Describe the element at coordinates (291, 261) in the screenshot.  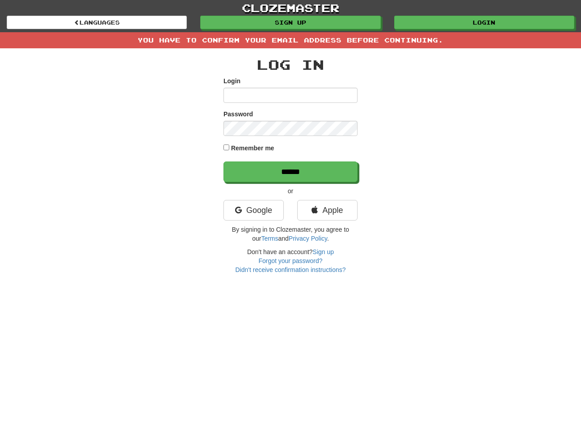
I see `div: Don't have an account?` at that location.